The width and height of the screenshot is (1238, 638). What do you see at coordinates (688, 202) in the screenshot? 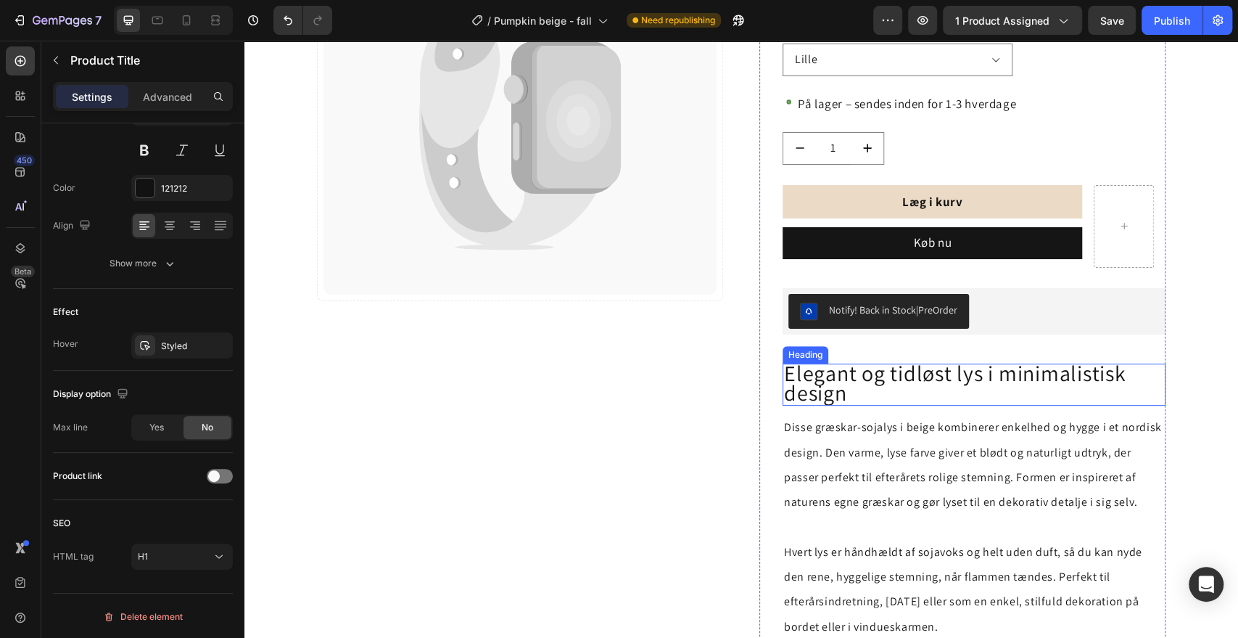
I see `p: Køb nu` at bounding box center [688, 202].